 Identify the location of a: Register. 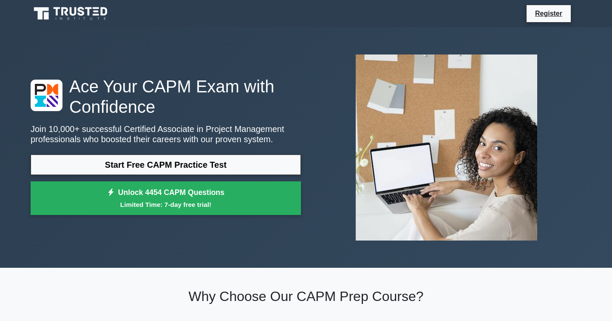
(549, 13).